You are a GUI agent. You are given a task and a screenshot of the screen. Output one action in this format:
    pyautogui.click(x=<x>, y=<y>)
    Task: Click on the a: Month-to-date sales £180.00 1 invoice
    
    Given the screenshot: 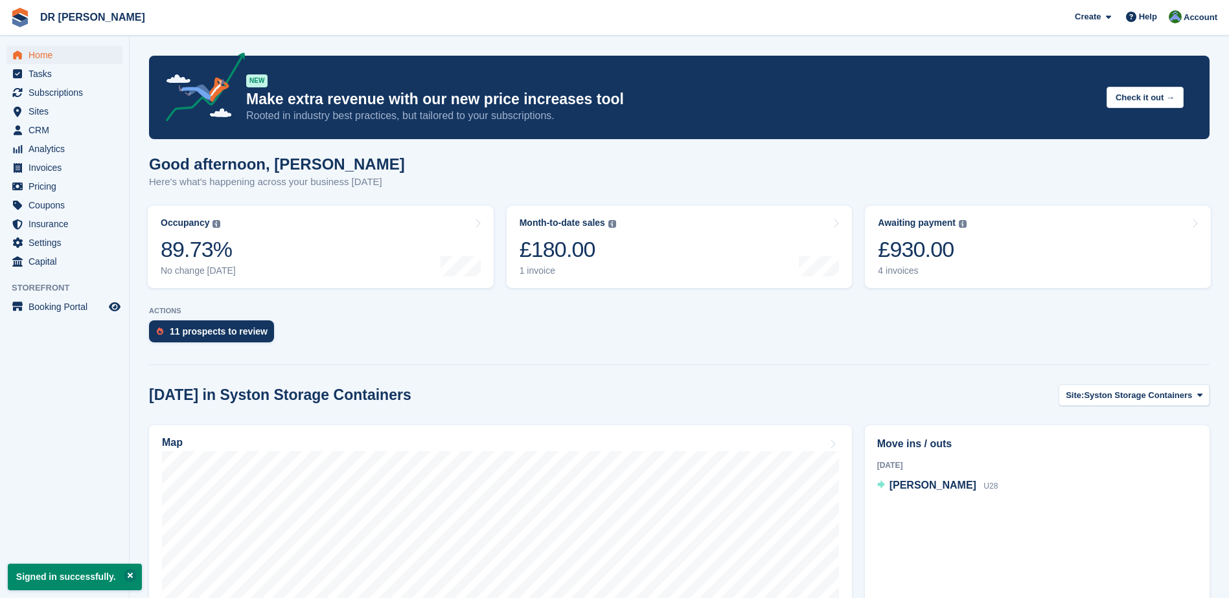 What is the action you would take?
    pyautogui.click(x=679, y=247)
    